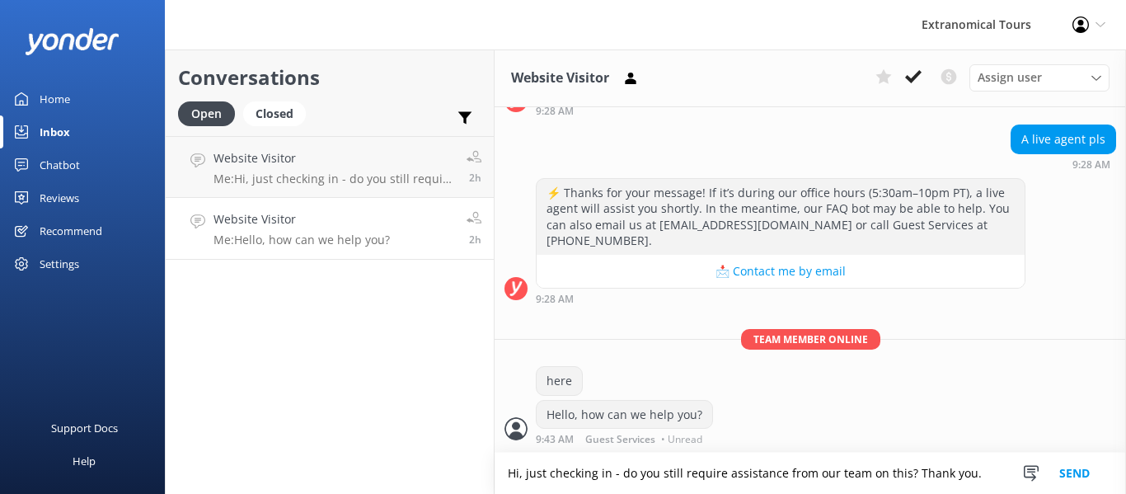 The width and height of the screenshot is (1126, 494). What do you see at coordinates (624, 415) in the screenshot?
I see `div: Hello, how can we help you?` at bounding box center [624, 415].